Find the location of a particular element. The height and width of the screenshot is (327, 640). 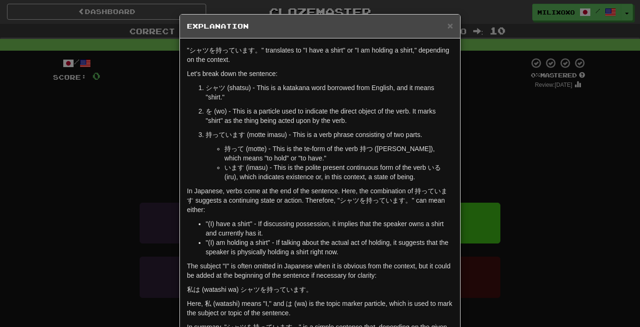

p: Here, 私 (watashi) means "I," and は (wa) is the topic marker particle, which is used to mark the s... is located at coordinates (320, 308).